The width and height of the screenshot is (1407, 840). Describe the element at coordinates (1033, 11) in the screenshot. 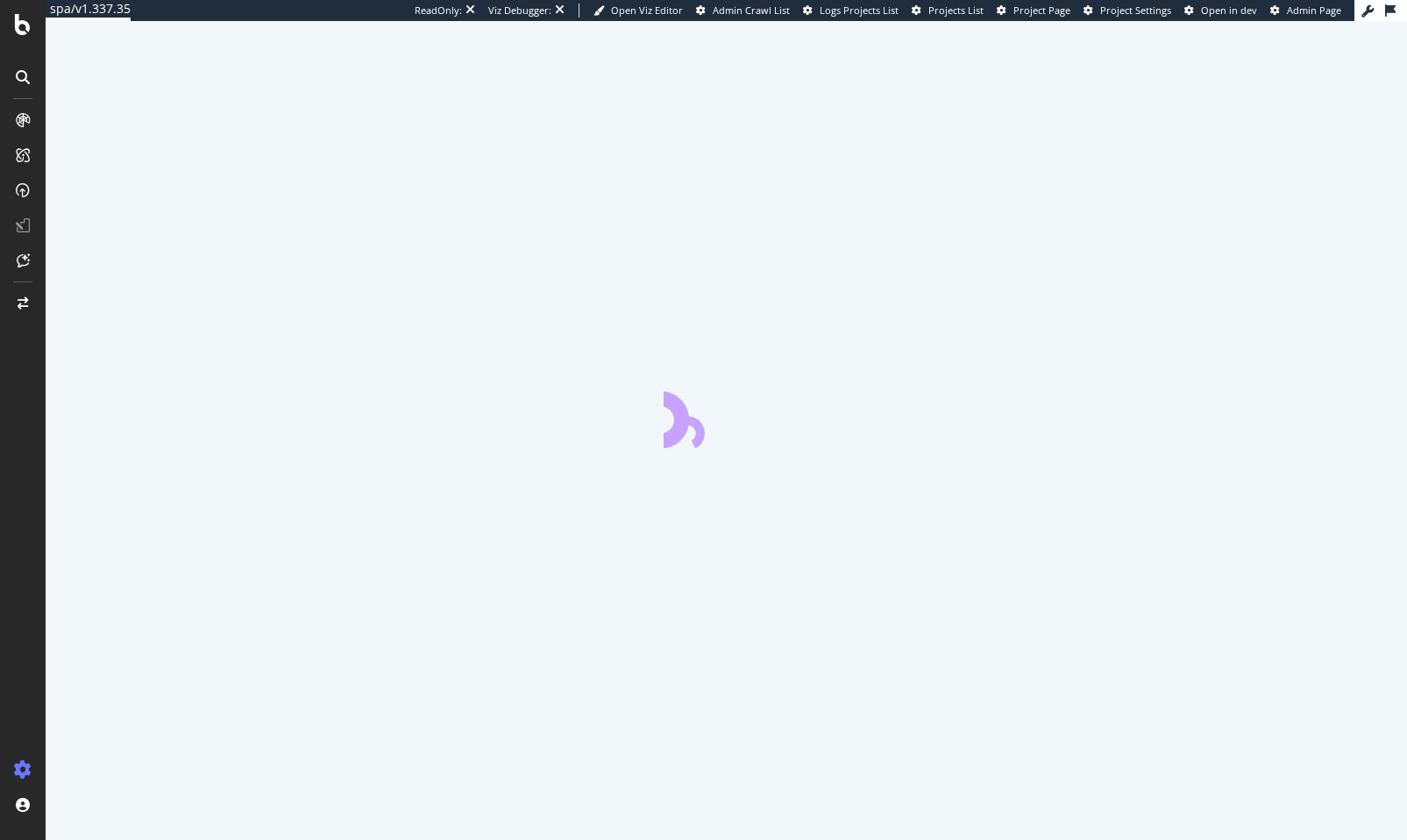

I see `a: Project Page` at that location.